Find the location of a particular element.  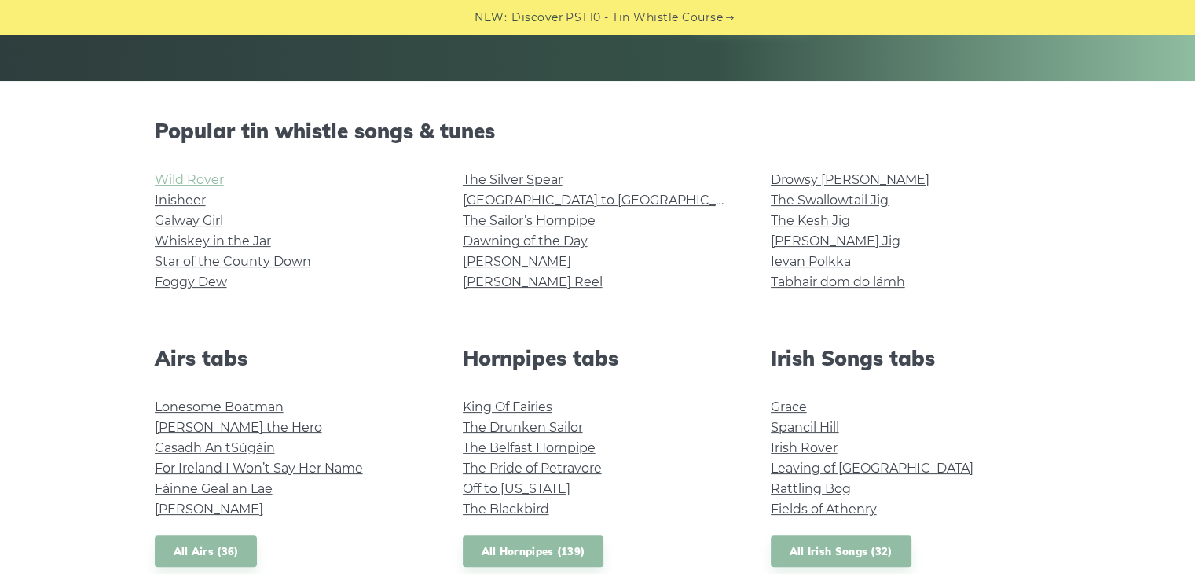

a: Lonesome Boatman is located at coordinates (219, 406).